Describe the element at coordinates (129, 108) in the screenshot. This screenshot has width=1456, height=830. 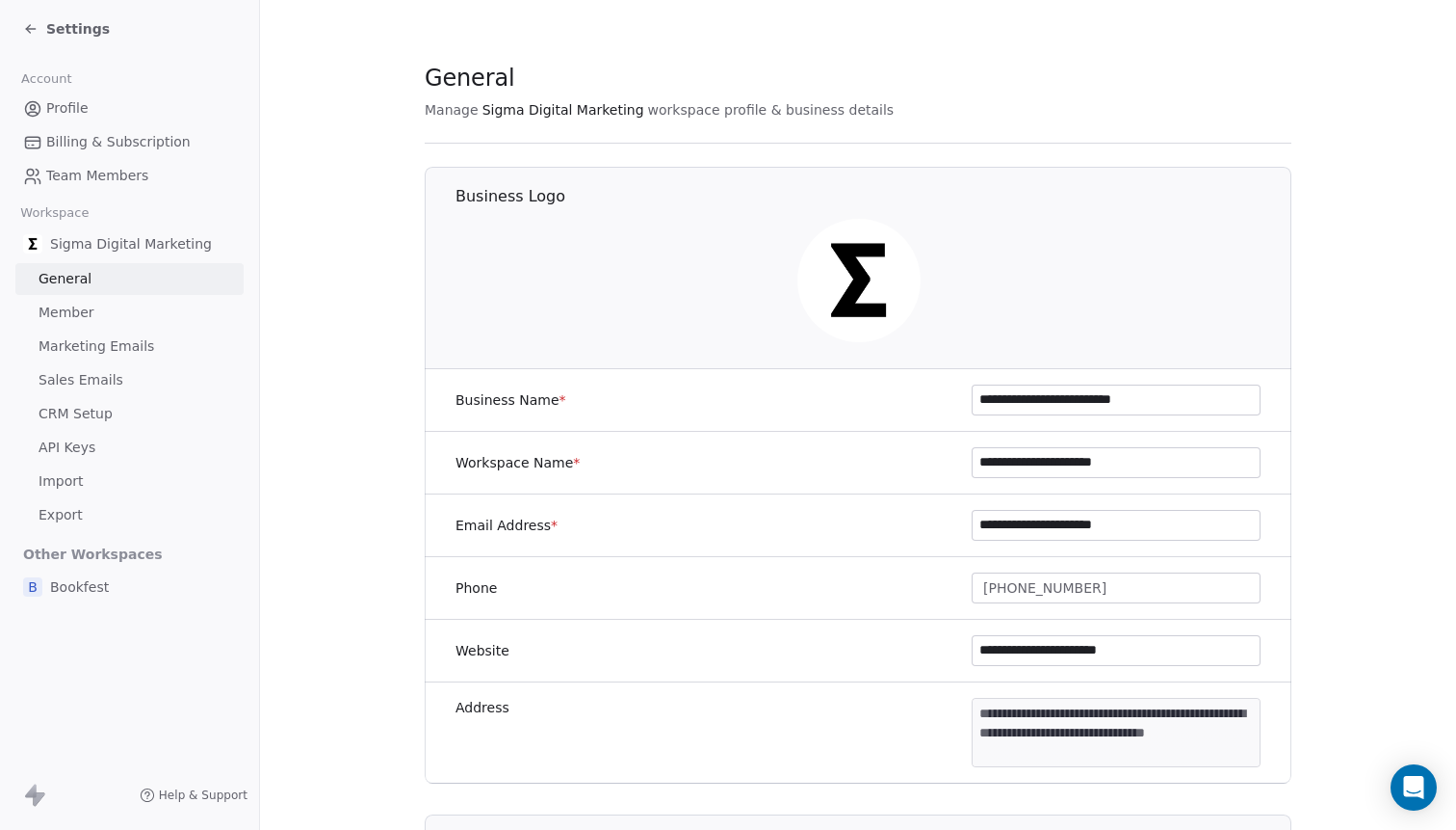
I see `a: Profile` at that location.